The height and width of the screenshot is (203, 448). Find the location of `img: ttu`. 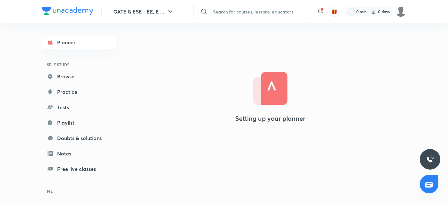

img: ttu is located at coordinates (430, 159).